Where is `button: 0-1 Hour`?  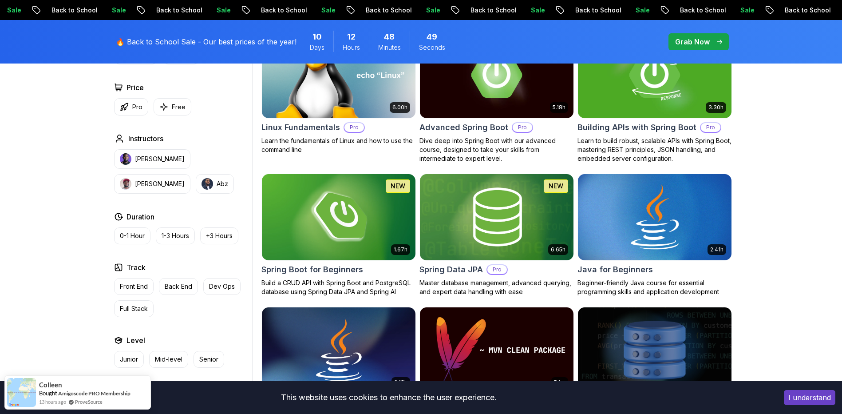
button: 0-1 Hour is located at coordinates (132, 236).